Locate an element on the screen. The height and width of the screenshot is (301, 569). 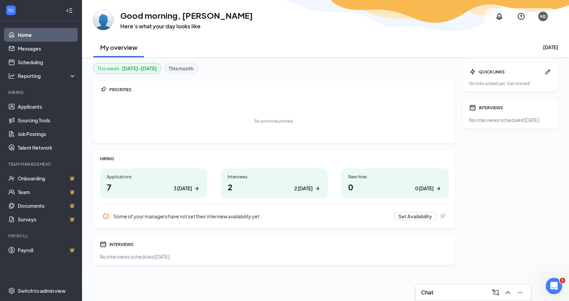
svg: Bolt is located at coordinates (473, 72).